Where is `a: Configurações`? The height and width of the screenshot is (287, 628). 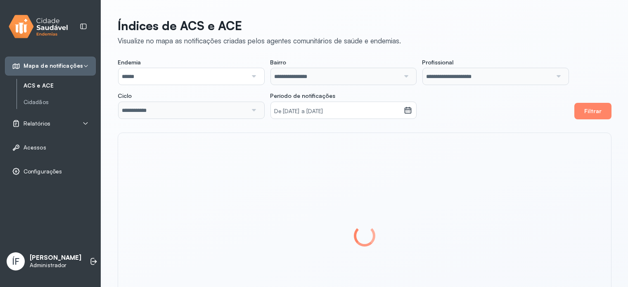
a: Configurações is located at coordinates (50, 171).